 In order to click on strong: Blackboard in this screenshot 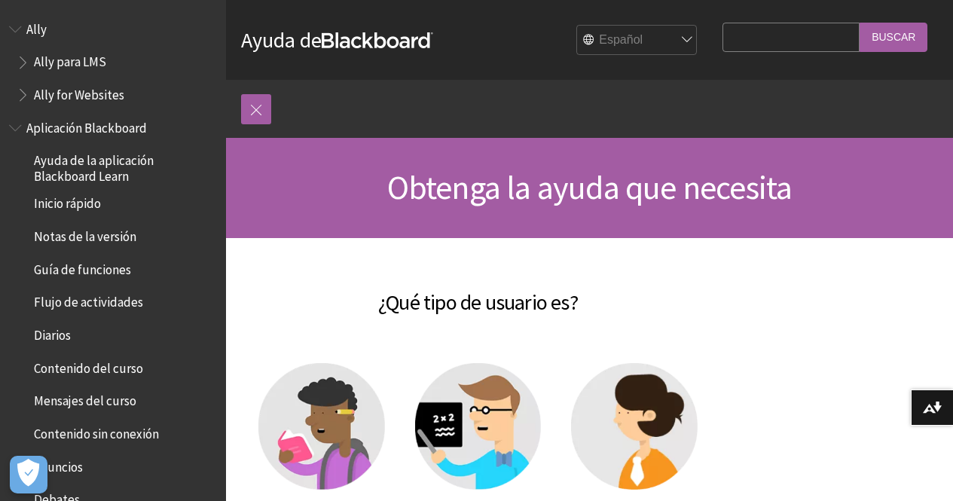, I will do `click(377, 40)`.